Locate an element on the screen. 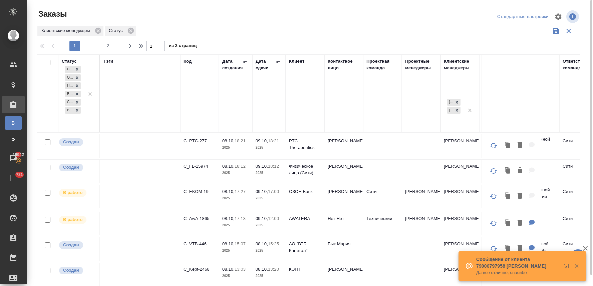 The height and width of the screenshot is (286, 593). div: Подтвержден is located at coordinates (69, 86).